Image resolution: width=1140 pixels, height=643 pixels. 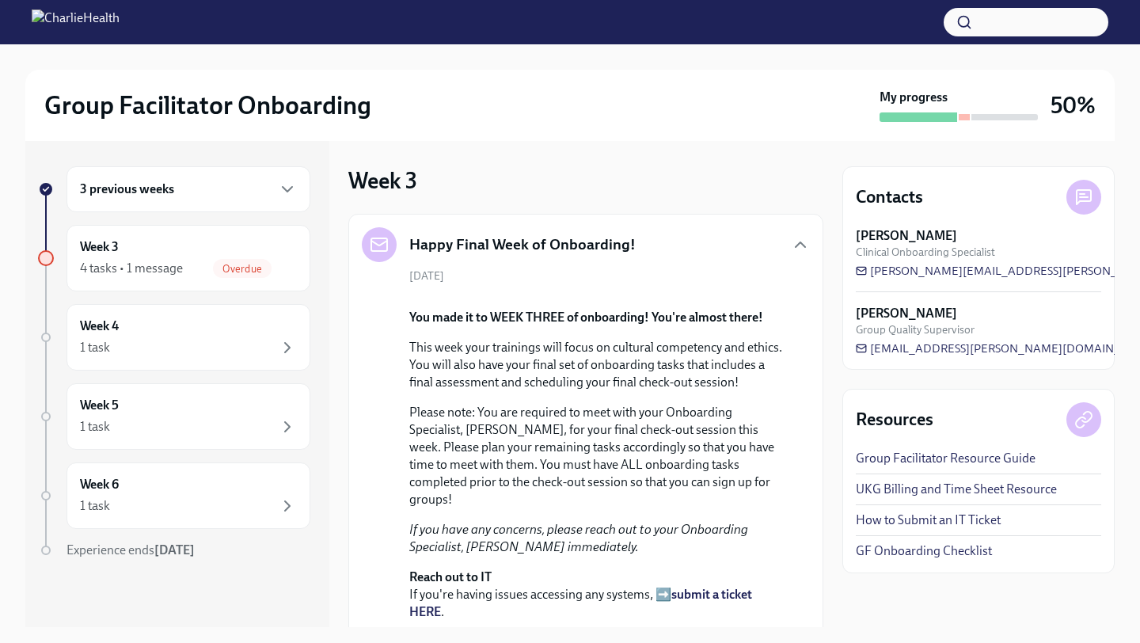 What do you see at coordinates (75, 22) in the screenshot?
I see `img: CharlieHealth` at bounding box center [75, 22].